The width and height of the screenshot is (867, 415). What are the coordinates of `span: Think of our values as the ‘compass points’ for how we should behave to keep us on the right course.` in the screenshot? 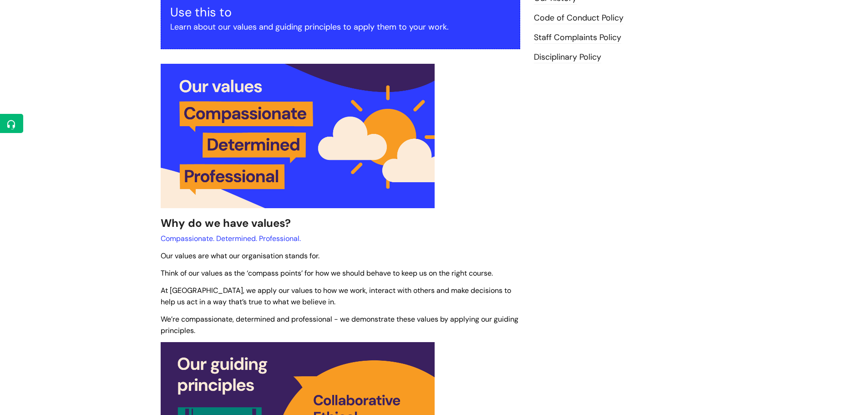 It's located at (327, 273).